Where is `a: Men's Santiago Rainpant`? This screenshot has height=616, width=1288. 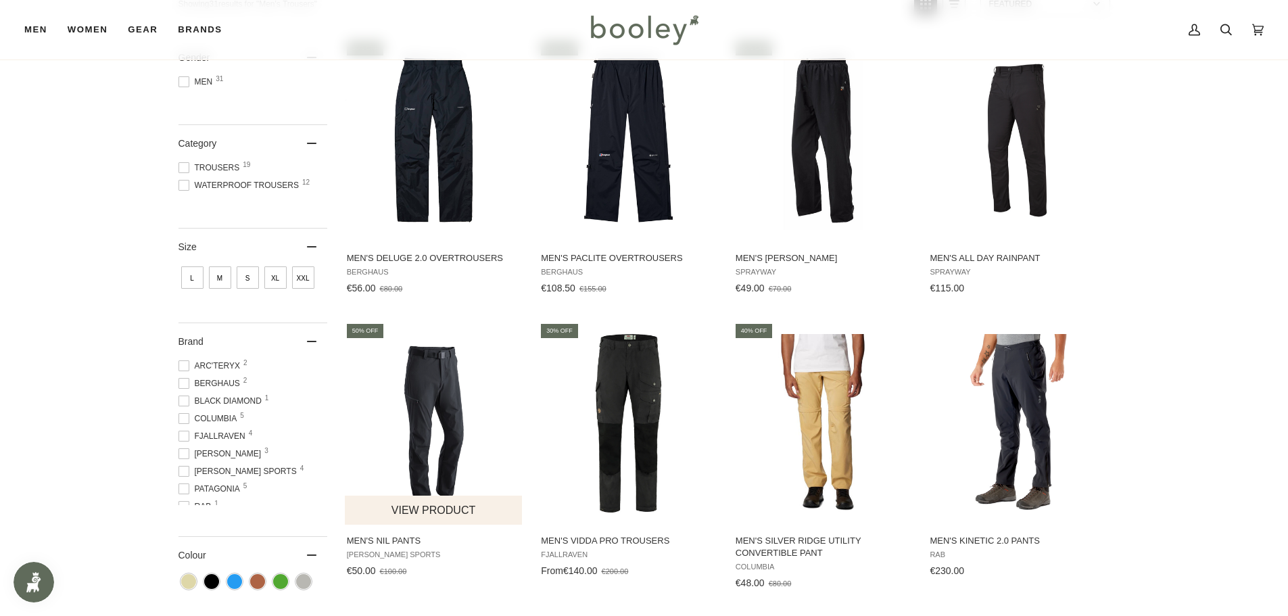
a: Men's Santiago Rainpant is located at coordinates (823, 169).